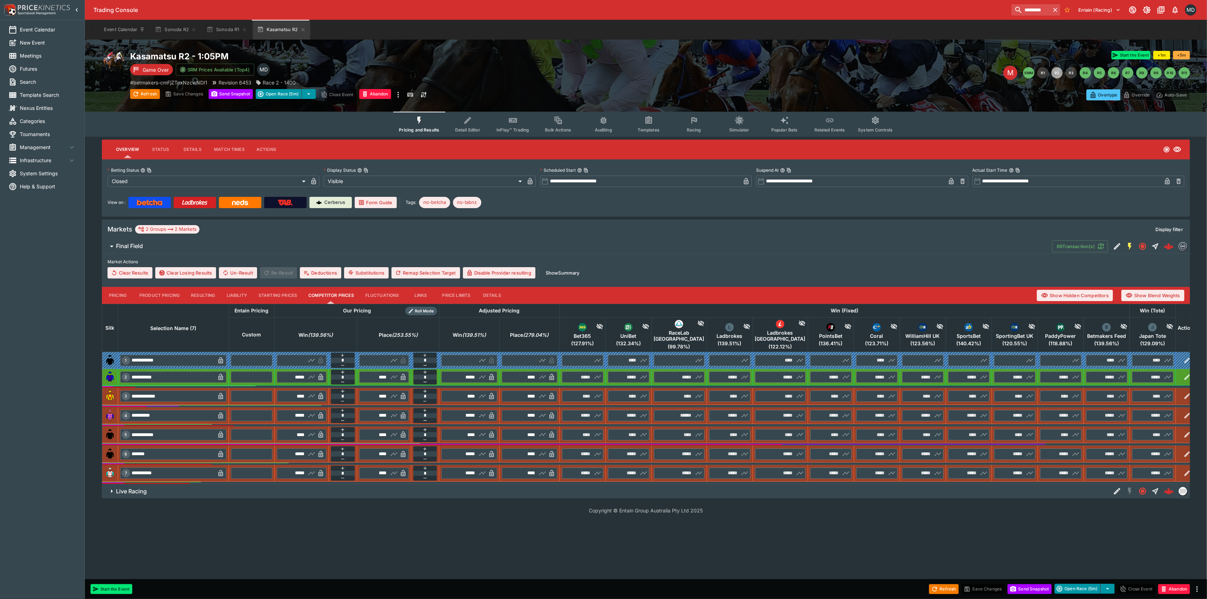 Image resolution: width=1207 pixels, height=599 pixels. Describe the element at coordinates (1106, 327) in the screenshot. I see `div: betmakers_feed` at that location.